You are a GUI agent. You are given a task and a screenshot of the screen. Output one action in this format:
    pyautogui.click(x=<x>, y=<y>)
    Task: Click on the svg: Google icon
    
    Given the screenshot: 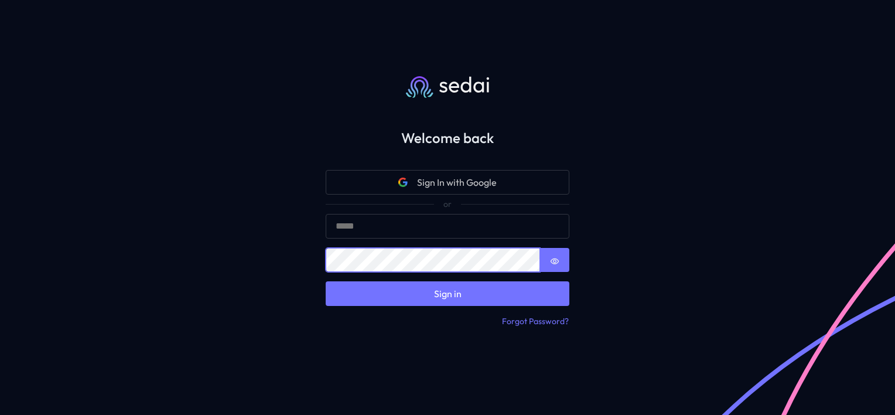 What is the action you would take?
    pyautogui.click(x=403, y=182)
    